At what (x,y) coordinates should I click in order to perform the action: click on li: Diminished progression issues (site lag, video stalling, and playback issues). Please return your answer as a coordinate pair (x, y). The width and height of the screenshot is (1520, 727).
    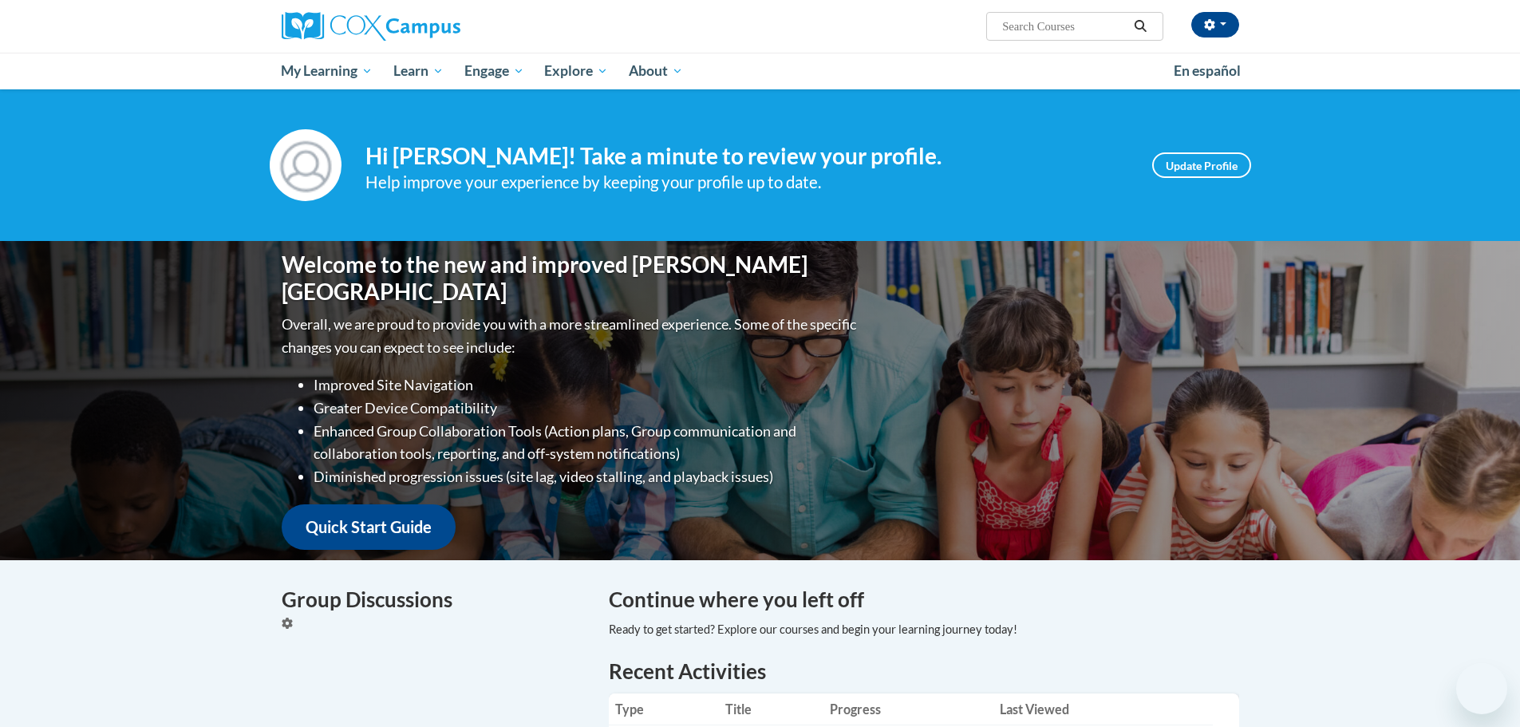
    Looking at the image, I should click on (587, 476).